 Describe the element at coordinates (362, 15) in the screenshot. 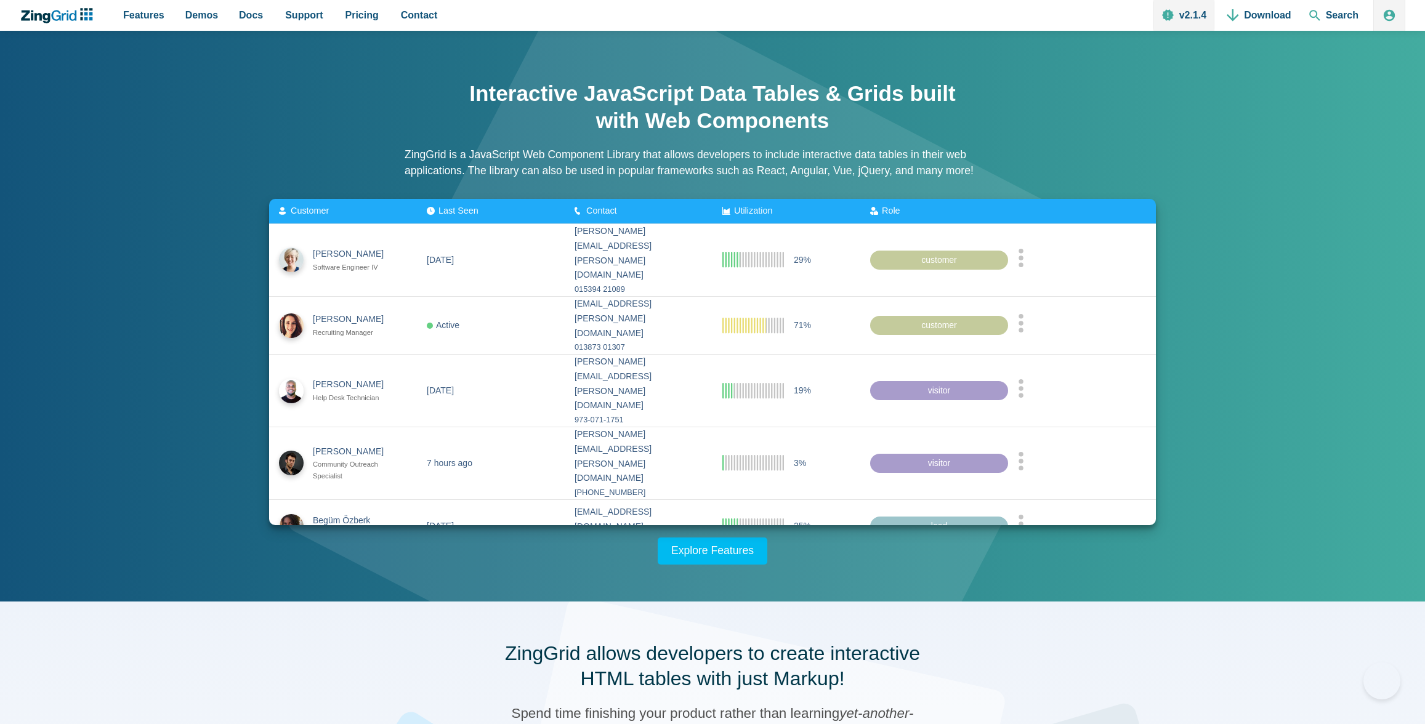

I see `span: Pricing` at that location.